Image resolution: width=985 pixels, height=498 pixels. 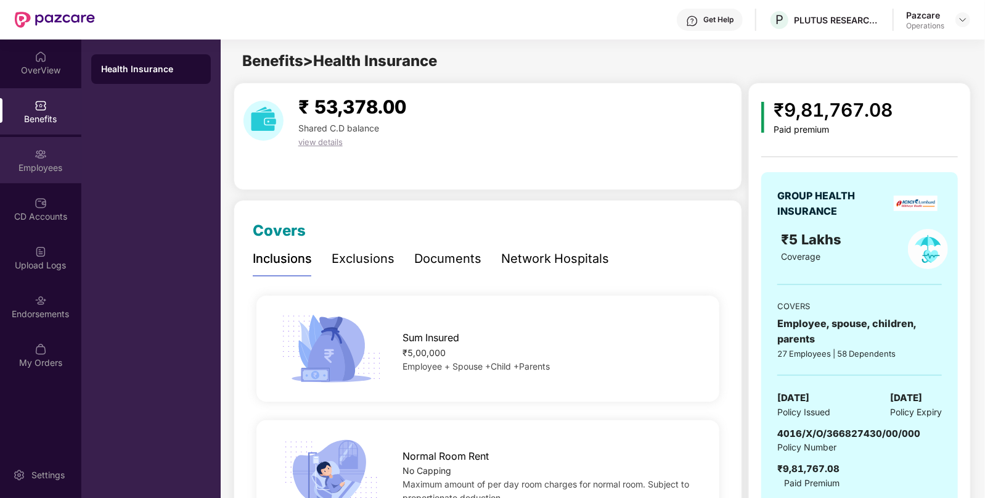 I want to click on span: Policy Expiry, so click(x=916, y=412).